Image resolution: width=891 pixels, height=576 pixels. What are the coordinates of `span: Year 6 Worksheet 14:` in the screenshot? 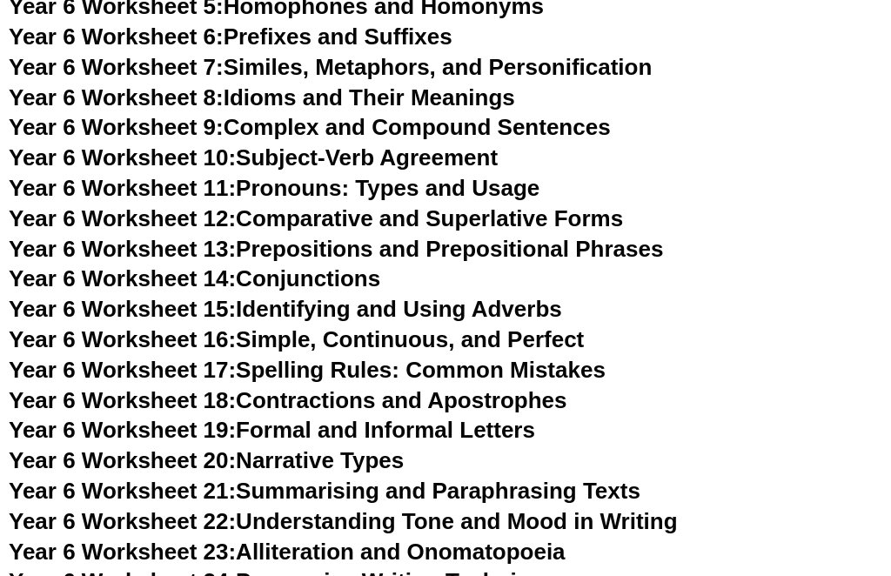 It's located at (122, 279).